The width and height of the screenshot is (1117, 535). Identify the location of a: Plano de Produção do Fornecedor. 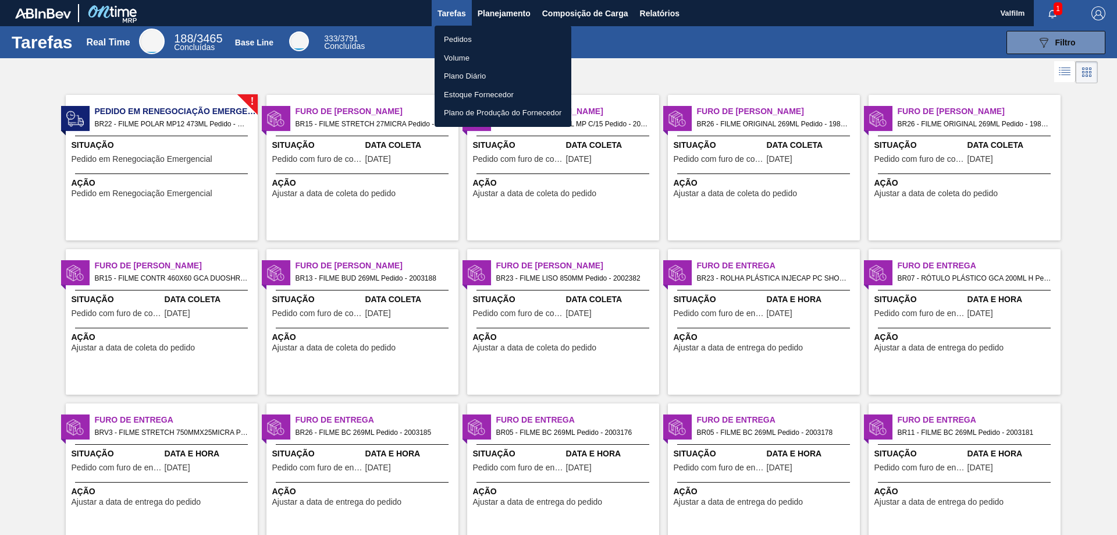
(503, 113).